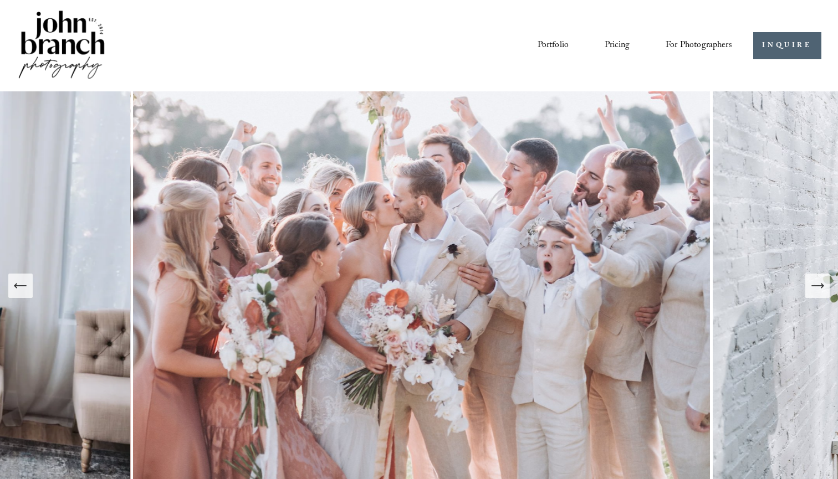  What do you see at coordinates (553, 45) in the screenshot?
I see `a: Portfolio` at bounding box center [553, 45].